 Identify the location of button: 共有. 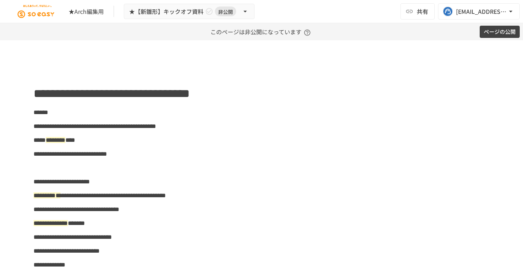
(417, 11).